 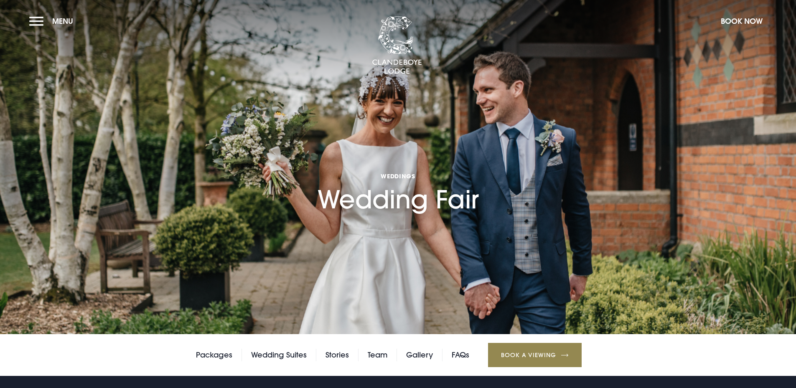 I want to click on h1: Wedding Fair, so click(x=398, y=169).